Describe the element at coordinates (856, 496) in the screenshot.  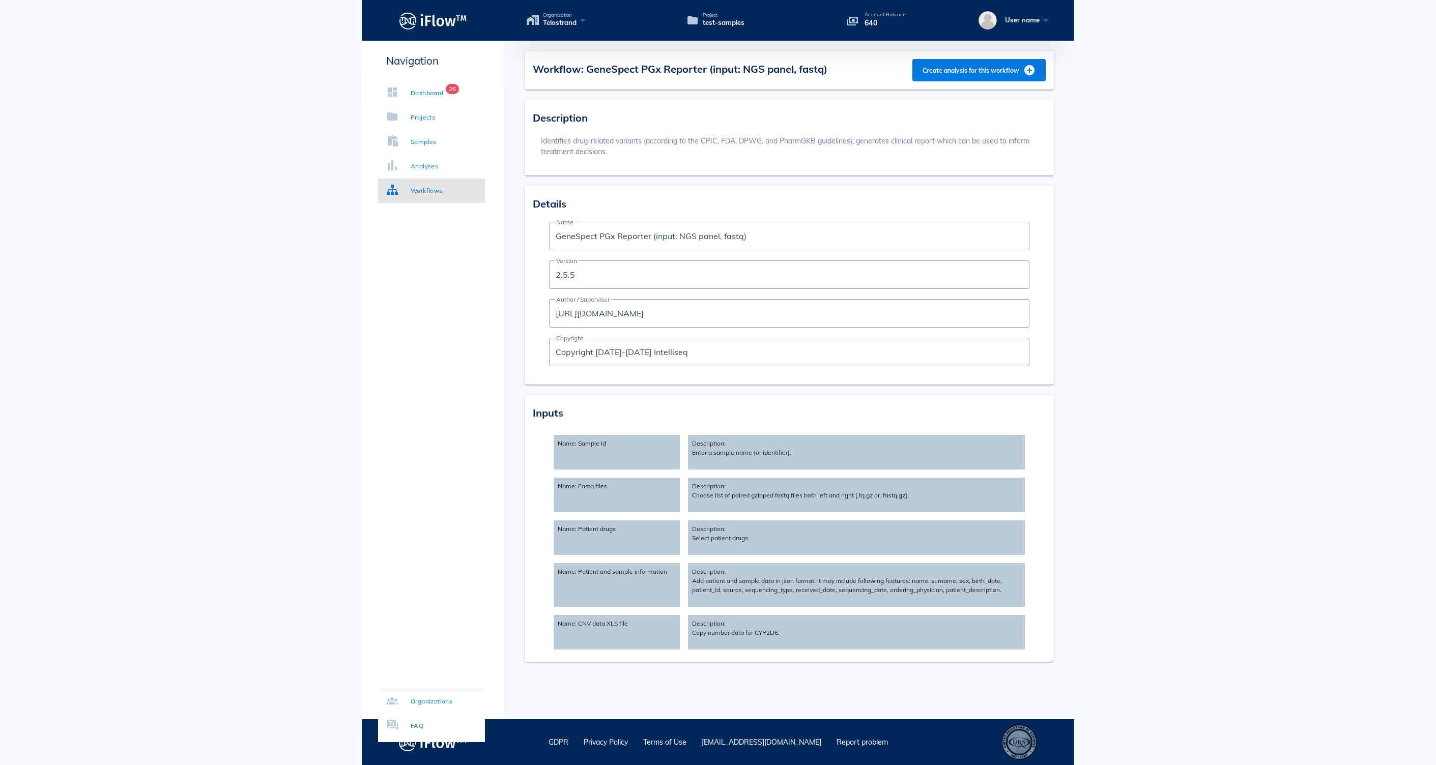
I see `p: Choose list of paired gzipped fastq files both left and right [.fq.gz or .fastq.gz].` at that location.